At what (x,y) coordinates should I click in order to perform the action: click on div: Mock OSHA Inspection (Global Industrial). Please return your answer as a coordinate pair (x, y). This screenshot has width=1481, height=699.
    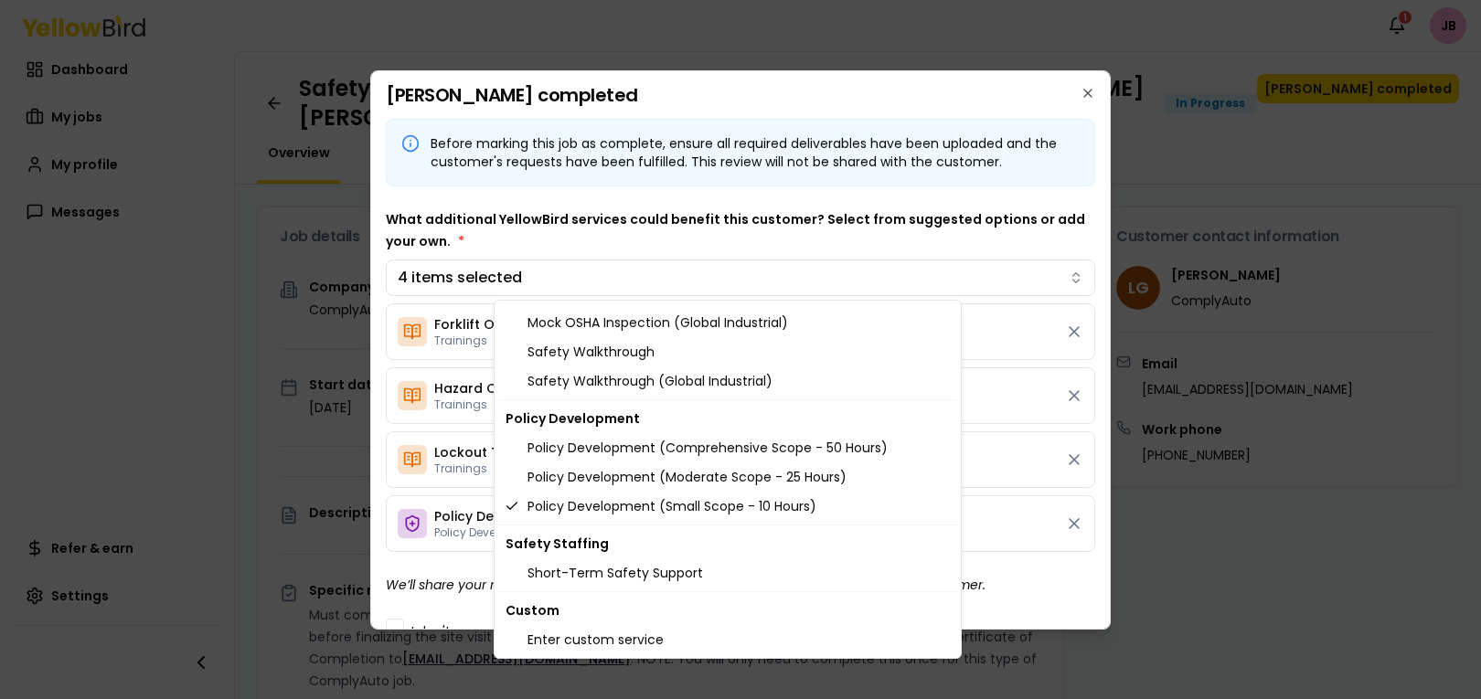
    Looking at the image, I should click on (728, 323).